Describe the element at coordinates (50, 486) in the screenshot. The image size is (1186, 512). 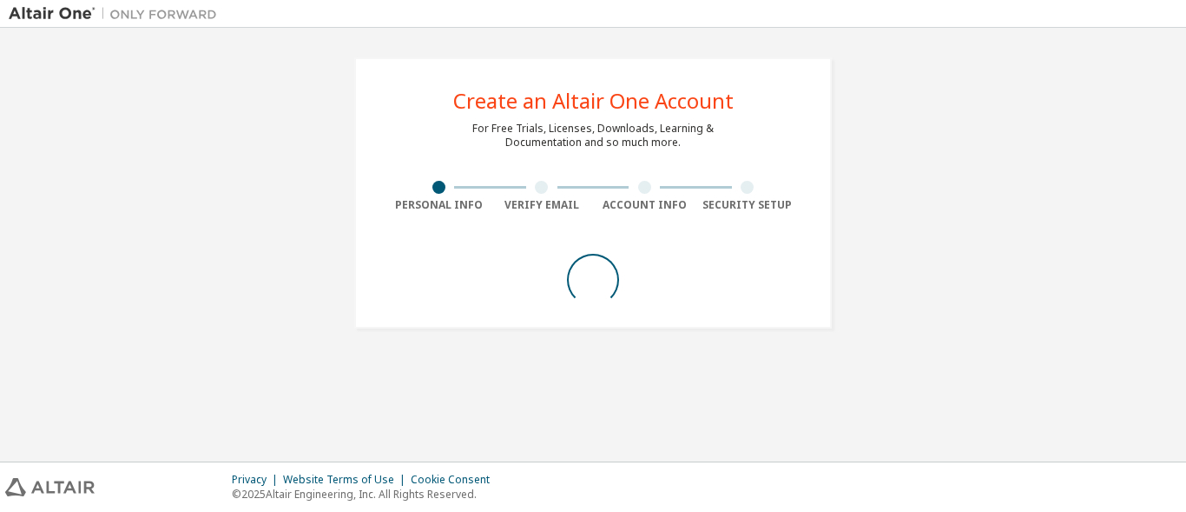
I see `img: altair_logo.svg` at that location.